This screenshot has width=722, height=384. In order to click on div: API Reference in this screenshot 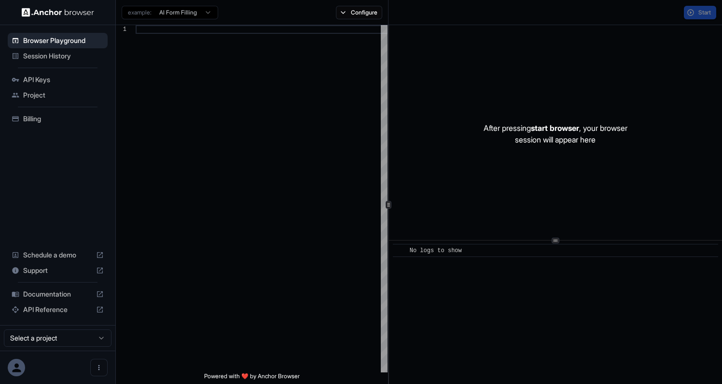, I will do `click(57, 309)`.